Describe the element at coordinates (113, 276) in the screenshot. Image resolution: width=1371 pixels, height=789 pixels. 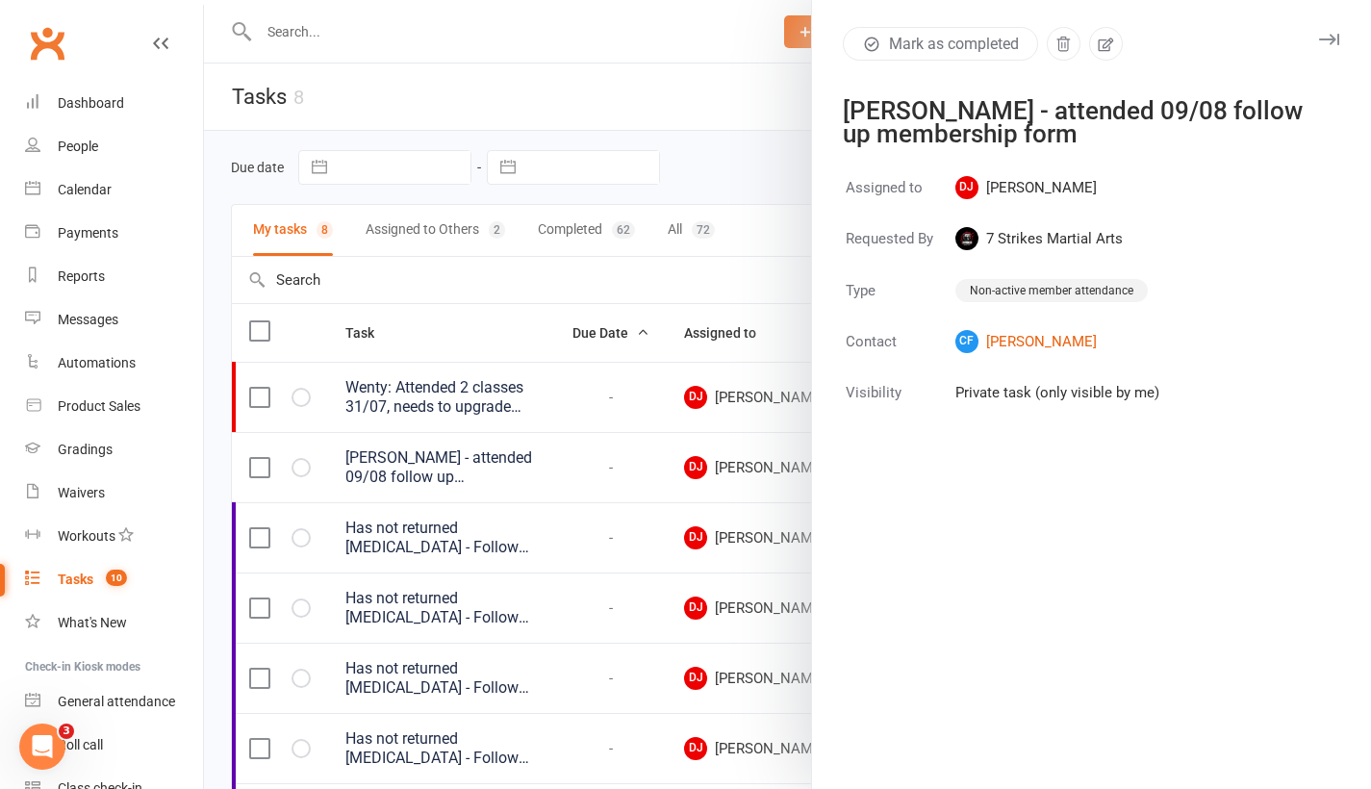
I see `a: Reports` at that location.